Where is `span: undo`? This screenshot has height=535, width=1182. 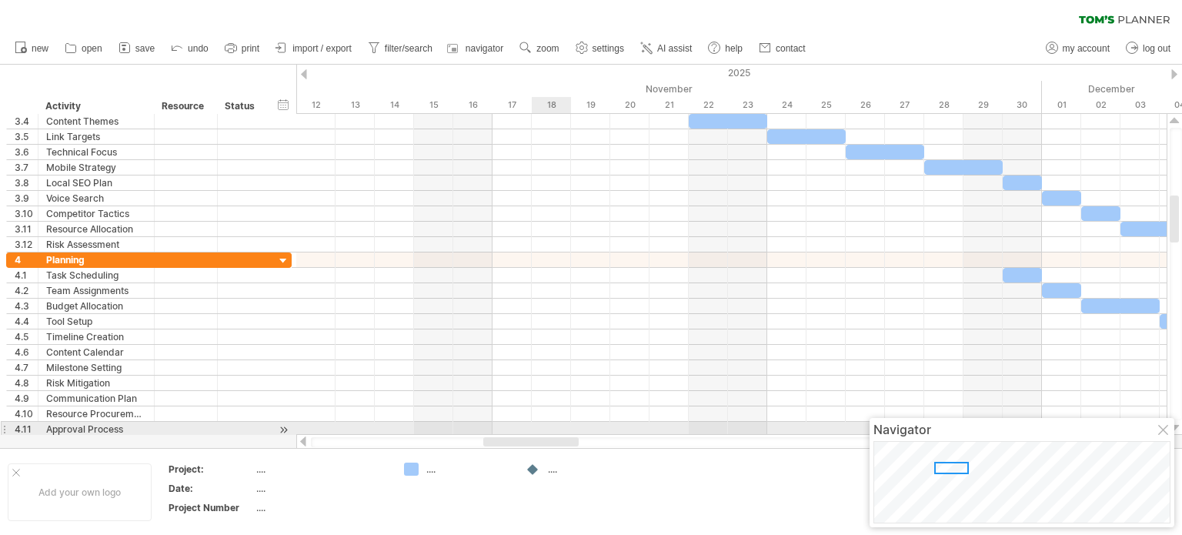 span: undo is located at coordinates (198, 48).